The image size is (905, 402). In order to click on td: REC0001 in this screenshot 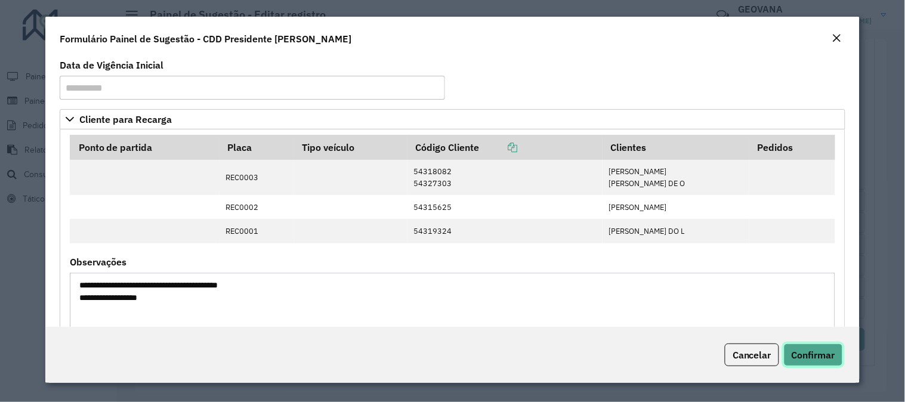, I will do `click(257, 231)`.